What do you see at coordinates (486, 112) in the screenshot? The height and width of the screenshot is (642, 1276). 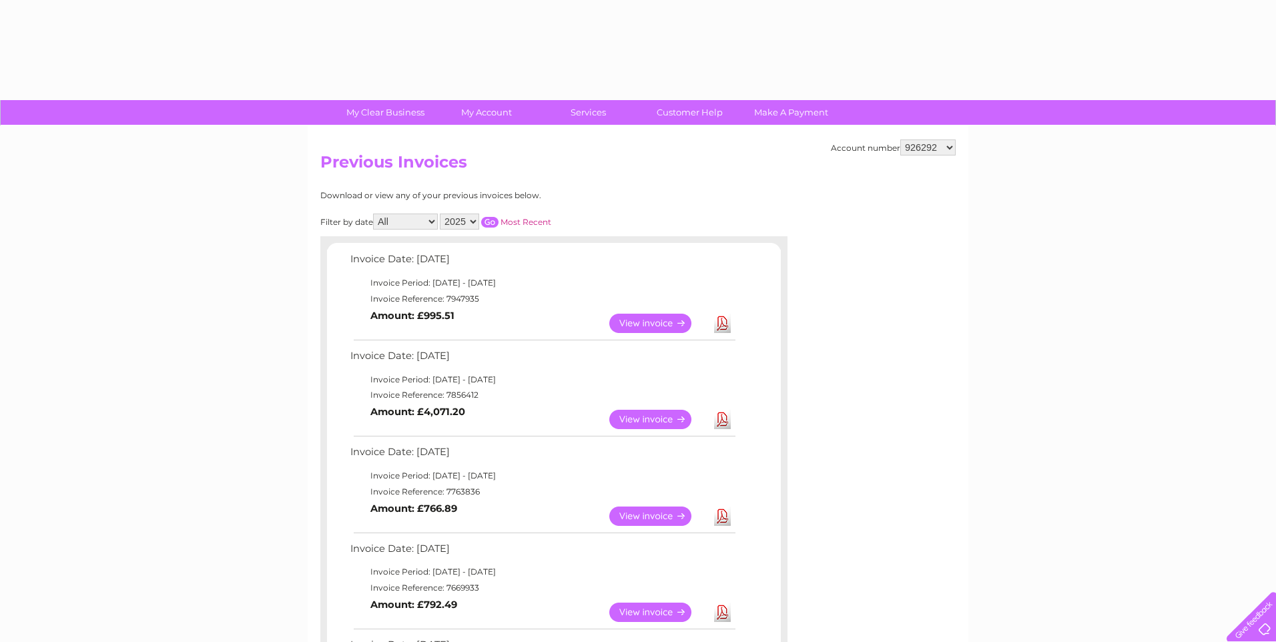 I see `a: My Account` at bounding box center [486, 112].